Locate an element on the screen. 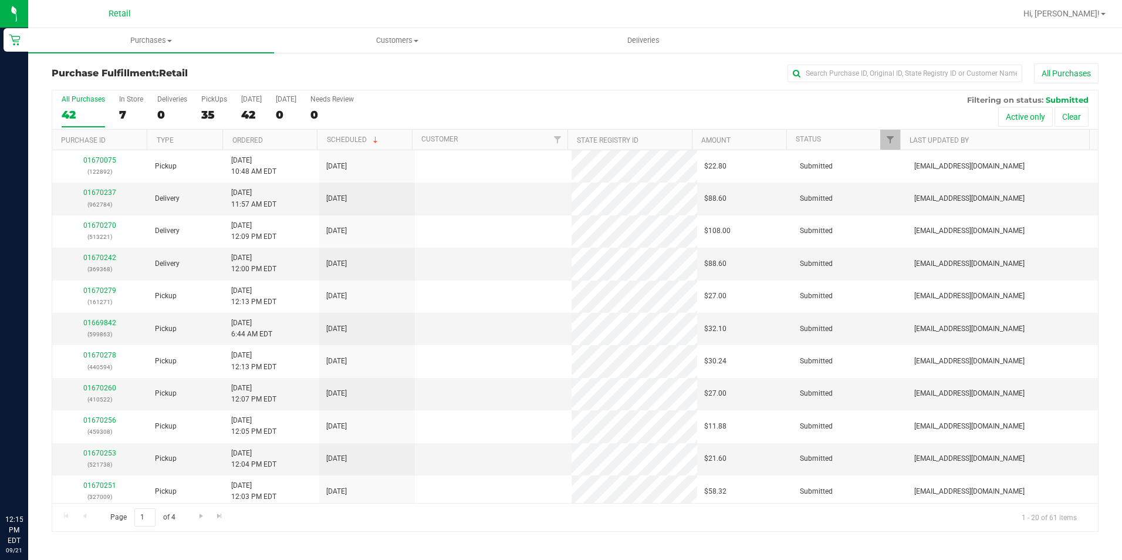 The image size is (1122, 560). p: (327009) is located at coordinates (100, 496).